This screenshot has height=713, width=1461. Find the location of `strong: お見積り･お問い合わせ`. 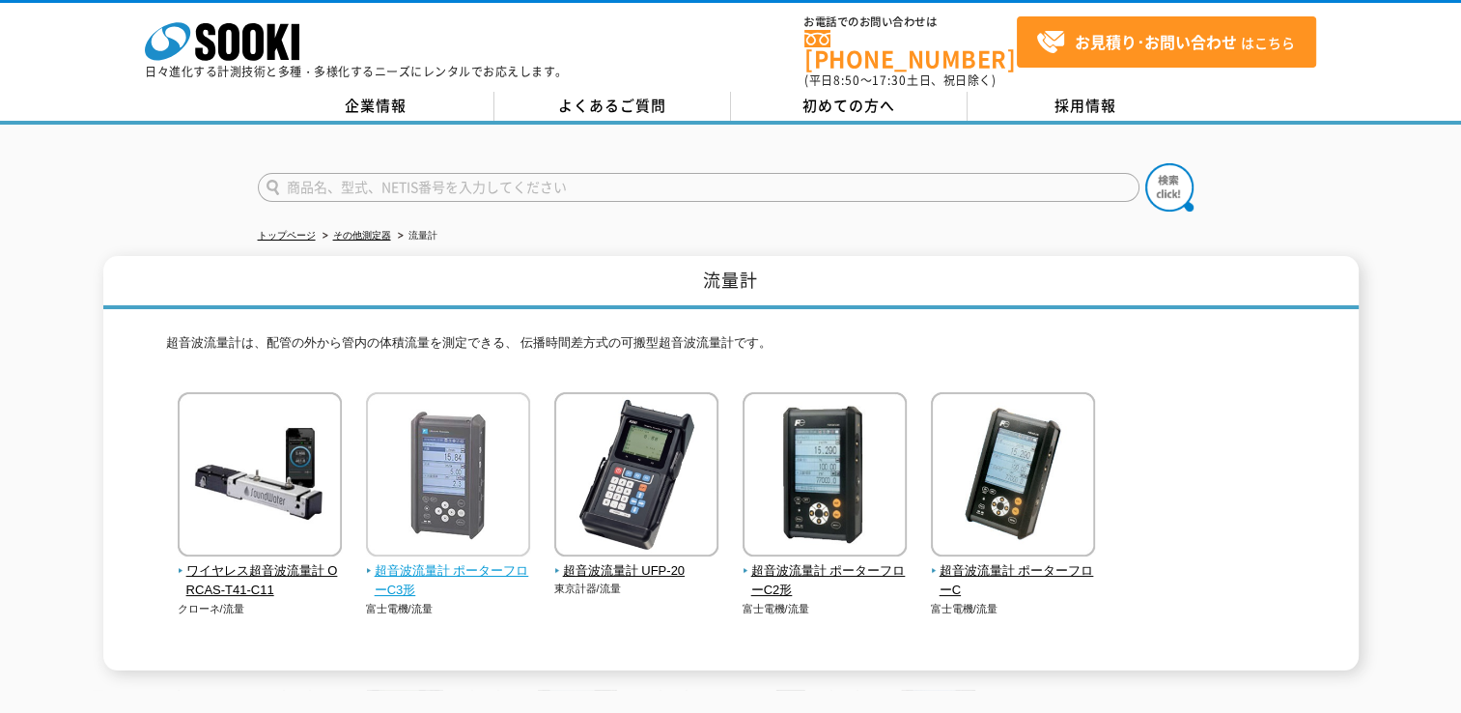

strong: お見積り･お問い合わせ is located at coordinates (1156, 42).